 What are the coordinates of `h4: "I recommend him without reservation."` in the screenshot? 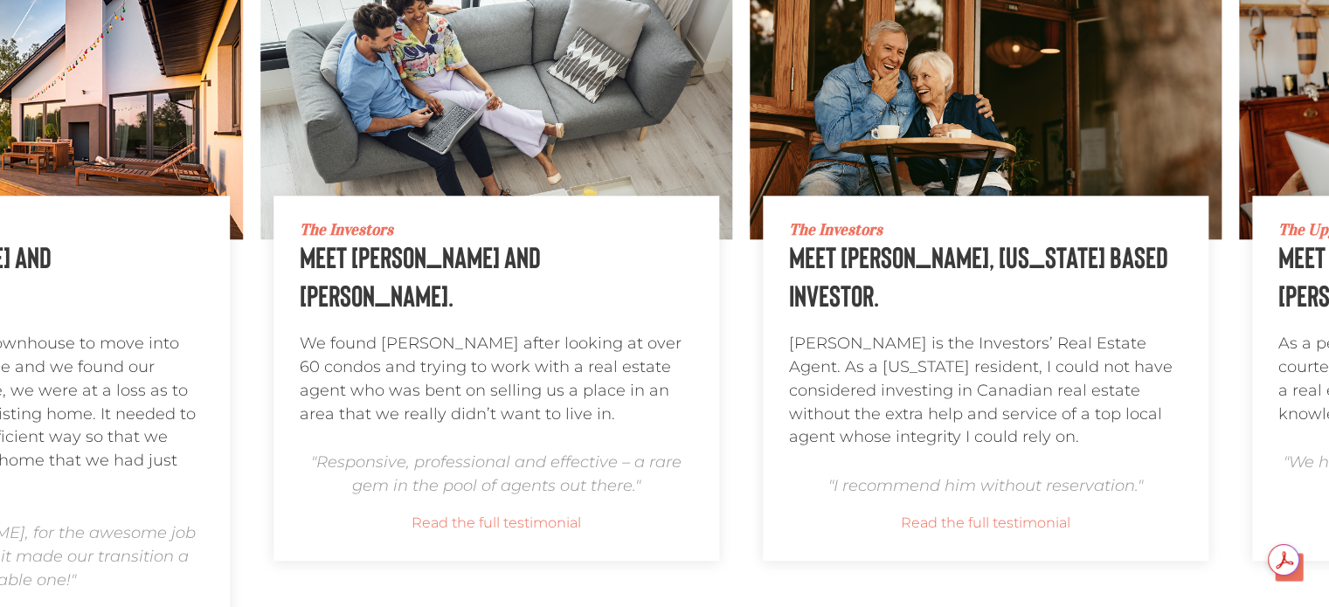 It's located at (986, 486).